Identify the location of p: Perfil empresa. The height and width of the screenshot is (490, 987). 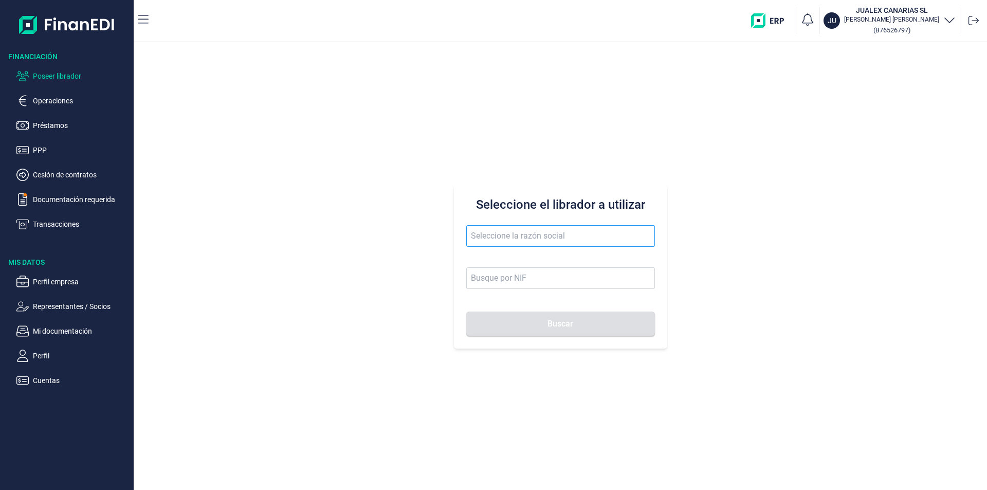
(81, 282).